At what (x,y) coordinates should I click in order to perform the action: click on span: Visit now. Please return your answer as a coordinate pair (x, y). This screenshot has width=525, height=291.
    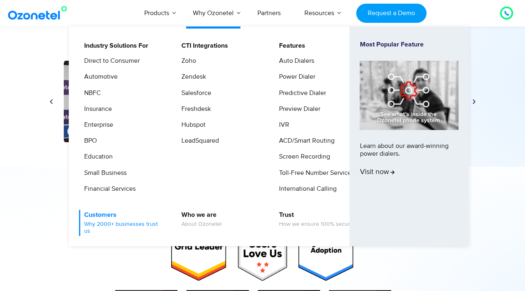
    Looking at the image, I should click on (377, 173).